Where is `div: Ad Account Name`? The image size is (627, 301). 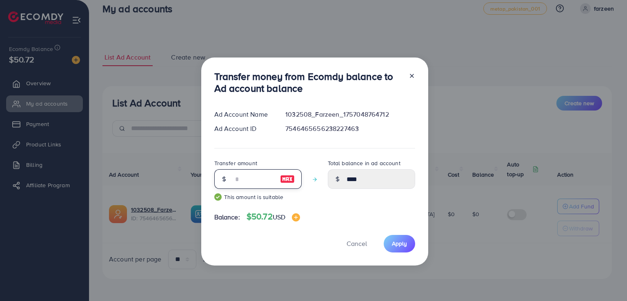
div: Ad Account Name is located at coordinates (243, 114).